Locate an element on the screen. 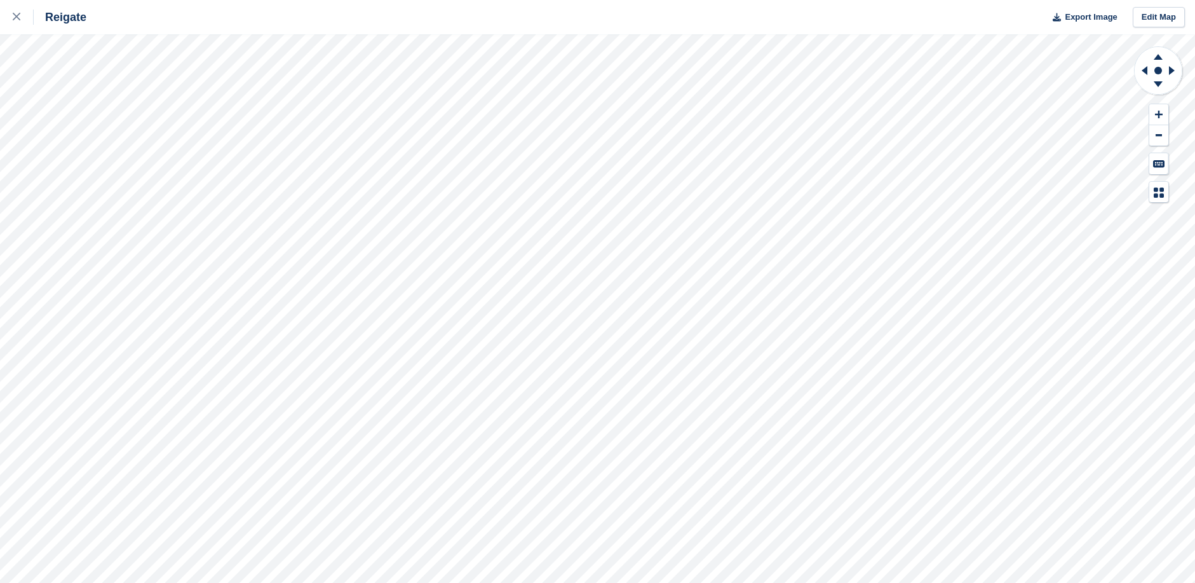 The image size is (1195, 583). button: Zoom Out is located at coordinates (1159, 135).